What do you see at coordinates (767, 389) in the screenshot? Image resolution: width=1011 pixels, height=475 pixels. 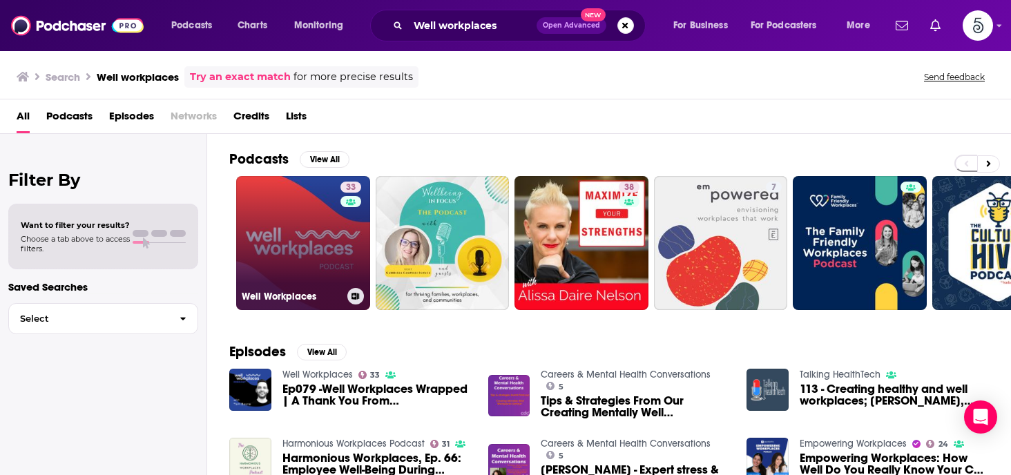 I see `img: 113 - Creating healthy and well workplaces; Tom Bosna, Pinnacle Health Group Australia` at bounding box center [767, 389].